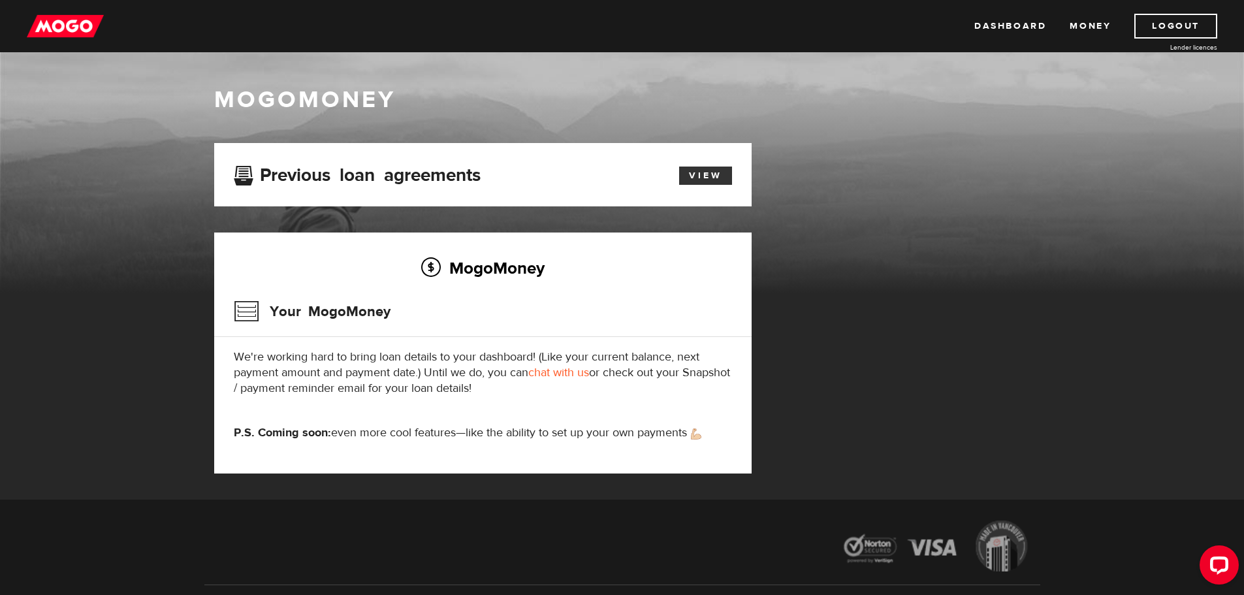 The width and height of the screenshot is (1244, 595). What do you see at coordinates (30, 25) in the screenshot?
I see `button: Open LiveChat chat widget` at bounding box center [30, 25].